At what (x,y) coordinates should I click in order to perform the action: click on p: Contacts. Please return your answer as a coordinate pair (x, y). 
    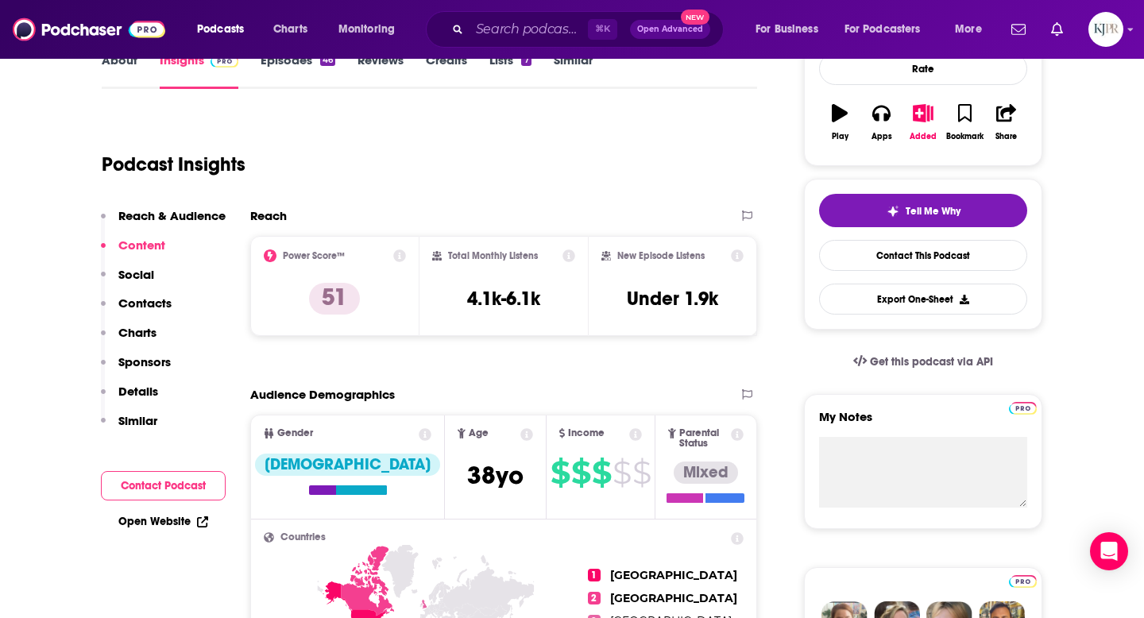
    Looking at the image, I should click on (145, 303).